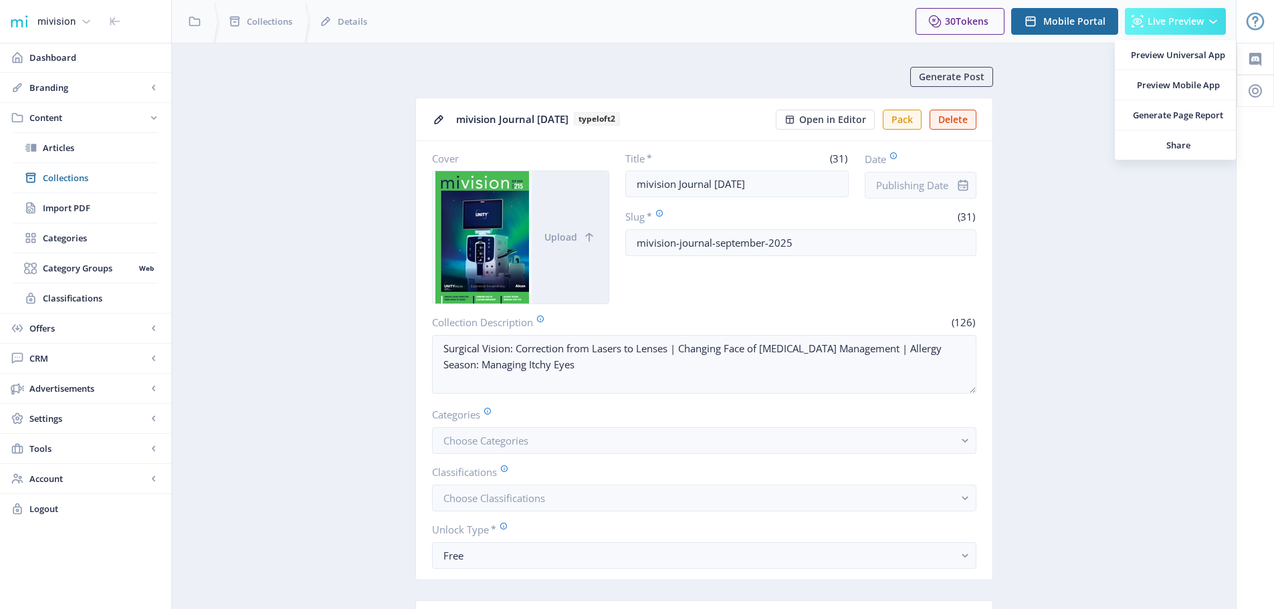 This screenshot has height=609, width=1274. What do you see at coordinates (951, 77) in the screenshot?
I see `span: Generate Post` at bounding box center [951, 77].